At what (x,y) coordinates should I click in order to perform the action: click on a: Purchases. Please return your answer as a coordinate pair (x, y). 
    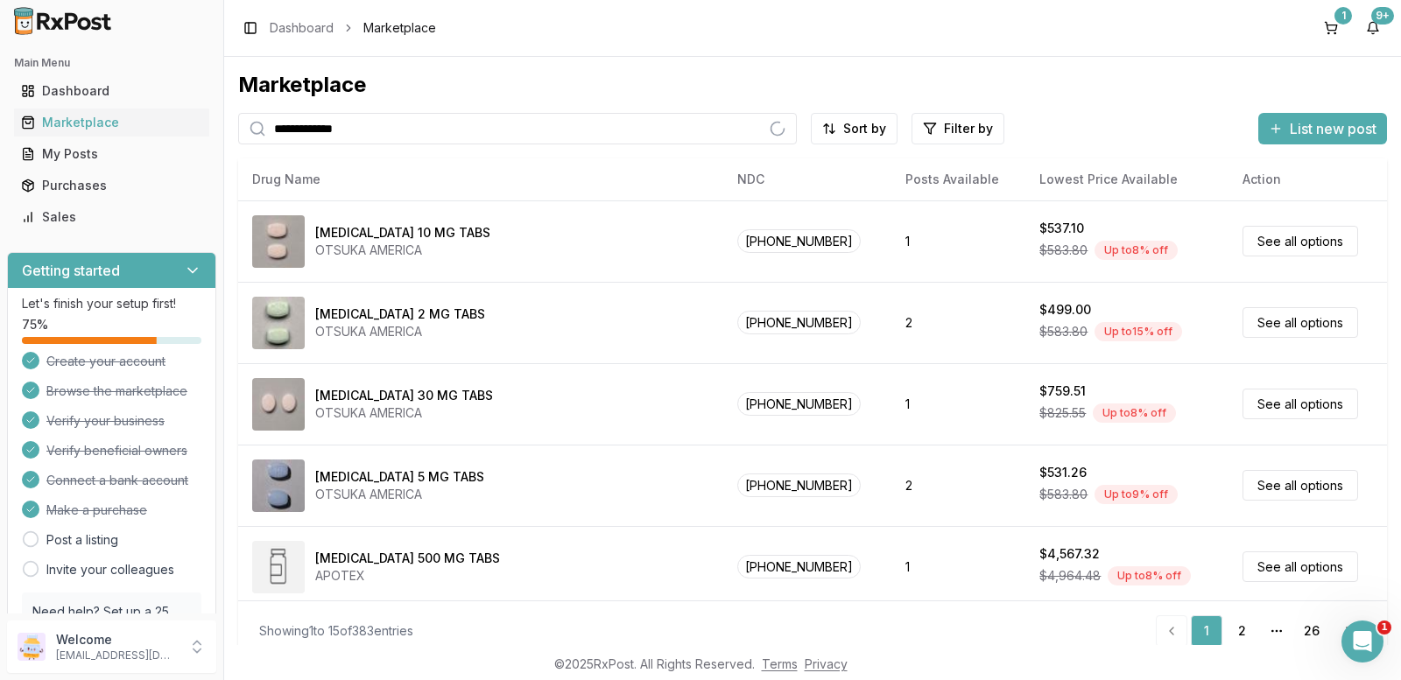
    Looking at the image, I should click on (111, 186).